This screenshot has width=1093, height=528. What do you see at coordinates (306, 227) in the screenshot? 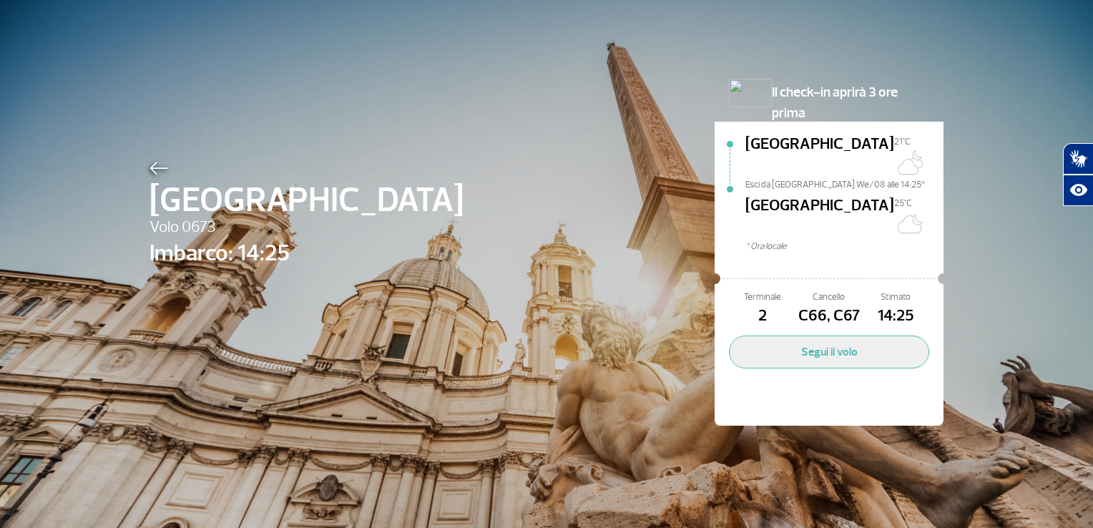
I see `span: Volo 0673` at bounding box center [306, 227].